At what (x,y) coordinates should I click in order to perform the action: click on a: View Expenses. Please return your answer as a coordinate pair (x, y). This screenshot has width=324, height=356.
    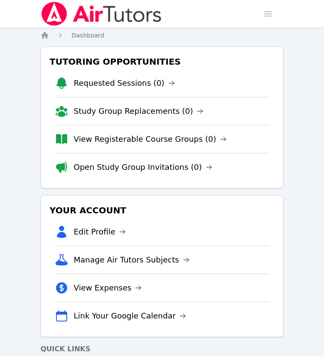
    Looking at the image, I should click on (108, 288).